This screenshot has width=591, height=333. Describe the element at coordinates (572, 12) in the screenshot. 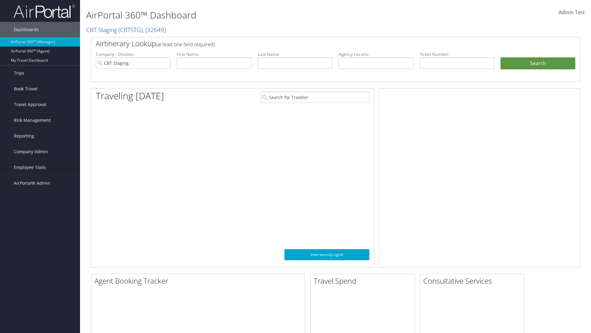

I see `span: Admin Test` at that location.